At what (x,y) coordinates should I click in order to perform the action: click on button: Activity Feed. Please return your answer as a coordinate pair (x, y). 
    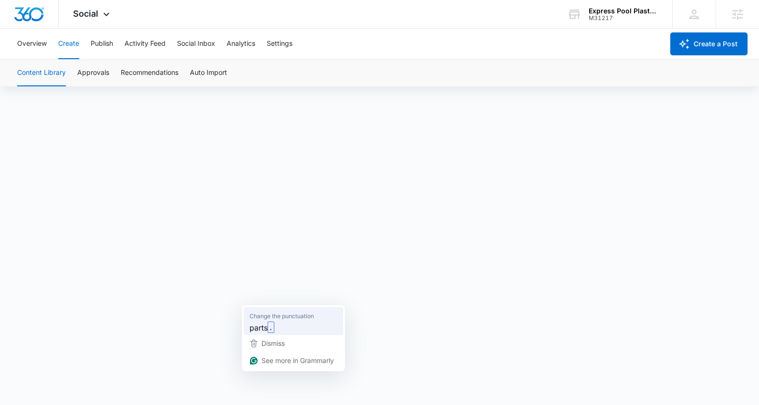
    Looking at the image, I should click on (145, 44).